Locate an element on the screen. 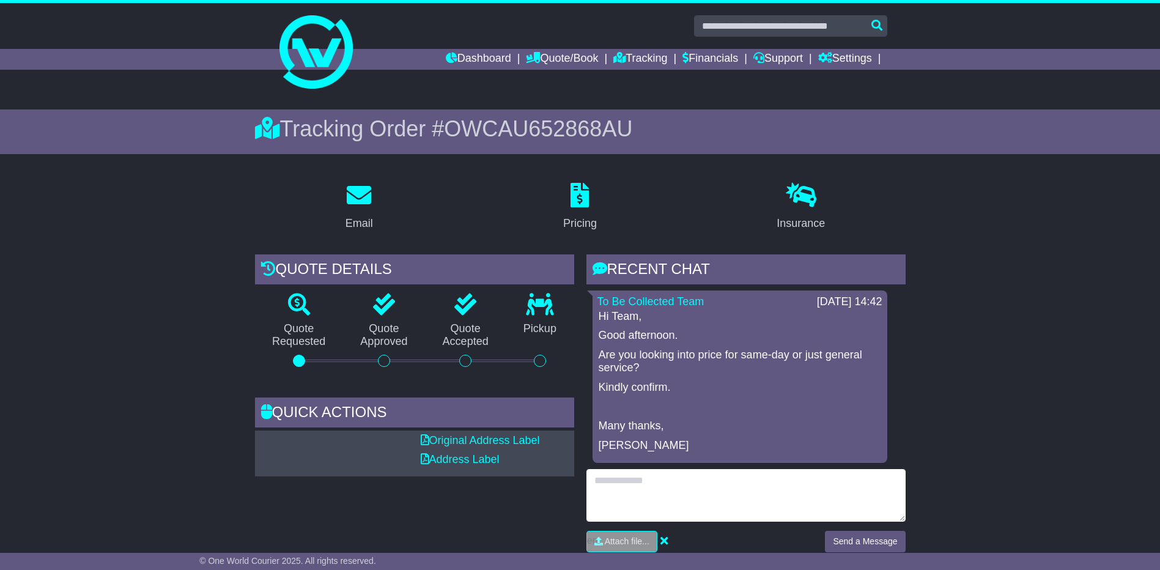  div: Quick Actions is located at coordinates (415, 414).